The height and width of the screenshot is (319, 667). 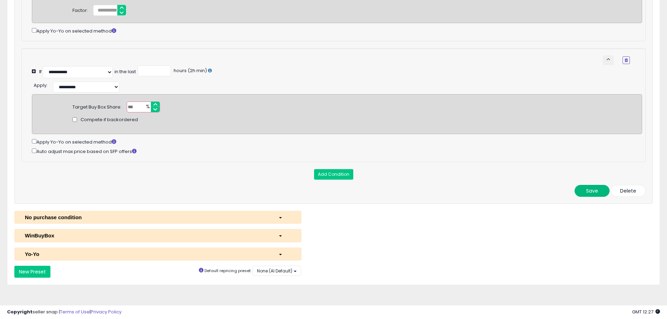 I want to click on small: Default repricing preset:, so click(x=228, y=271).